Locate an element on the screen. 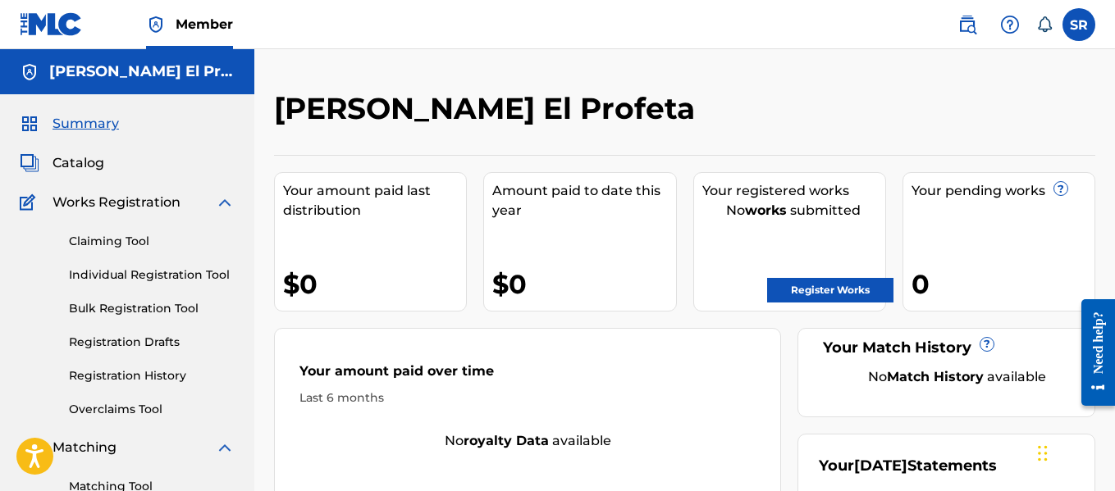  div: Need help? is located at coordinates (29, 56).